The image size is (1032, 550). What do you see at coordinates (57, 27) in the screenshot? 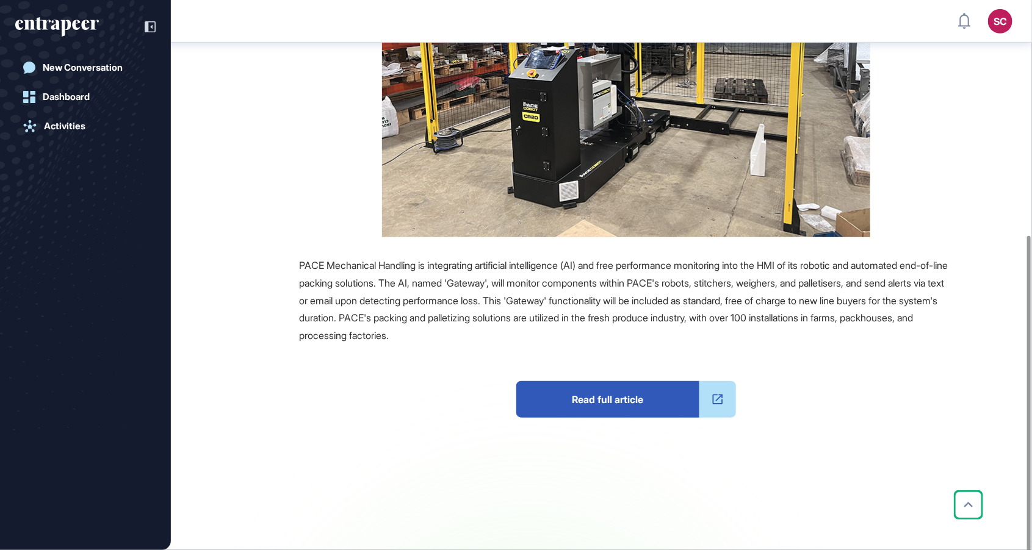
I see `div: entrapeer-logo` at bounding box center [57, 27].